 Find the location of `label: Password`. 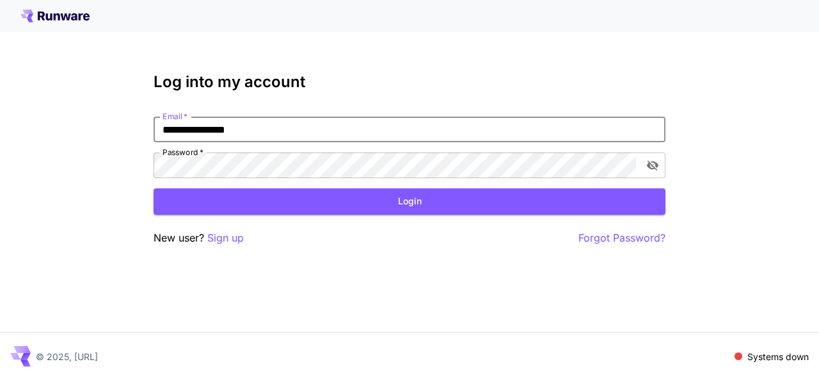

label: Password is located at coordinates (183, 152).